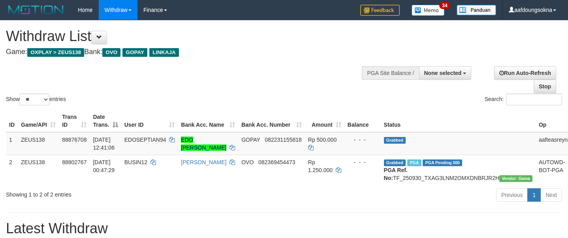 This screenshot has width=568, height=238. I want to click on span: None selected, so click(443, 73).